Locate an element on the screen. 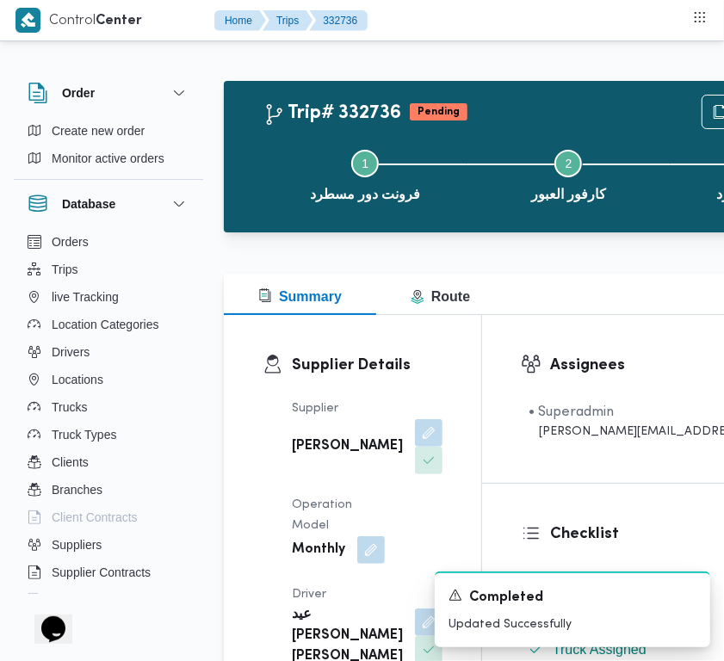 Image resolution: width=724 pixels, height=661 pixels. b: Pending is located at coordinates (438, 112).